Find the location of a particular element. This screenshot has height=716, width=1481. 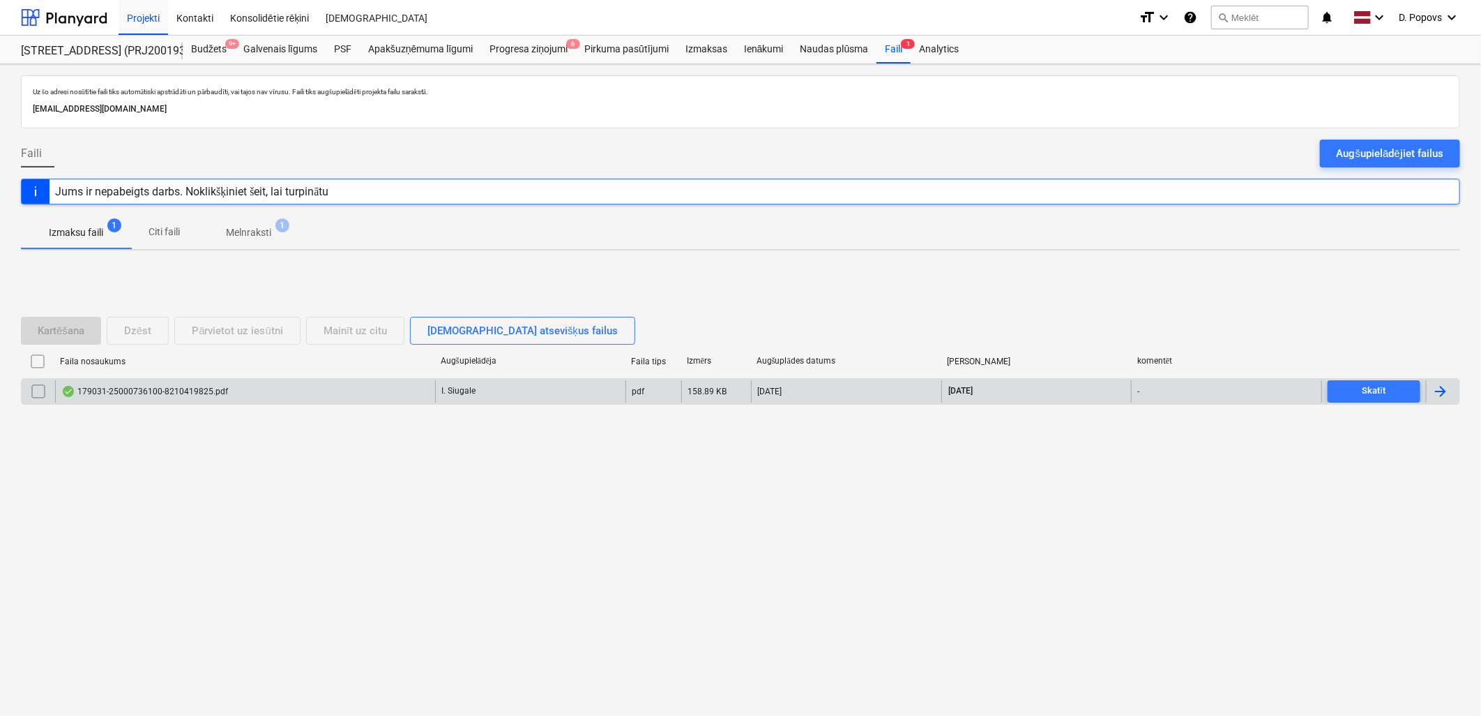

div: komentēt is located at coordinates (1227, 361).